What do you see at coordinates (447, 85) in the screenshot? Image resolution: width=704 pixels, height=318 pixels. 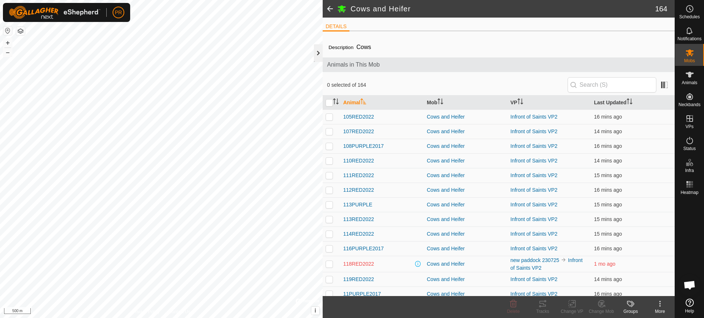 I see `span: 0 selected of 164` at bounding box center [447, 85].